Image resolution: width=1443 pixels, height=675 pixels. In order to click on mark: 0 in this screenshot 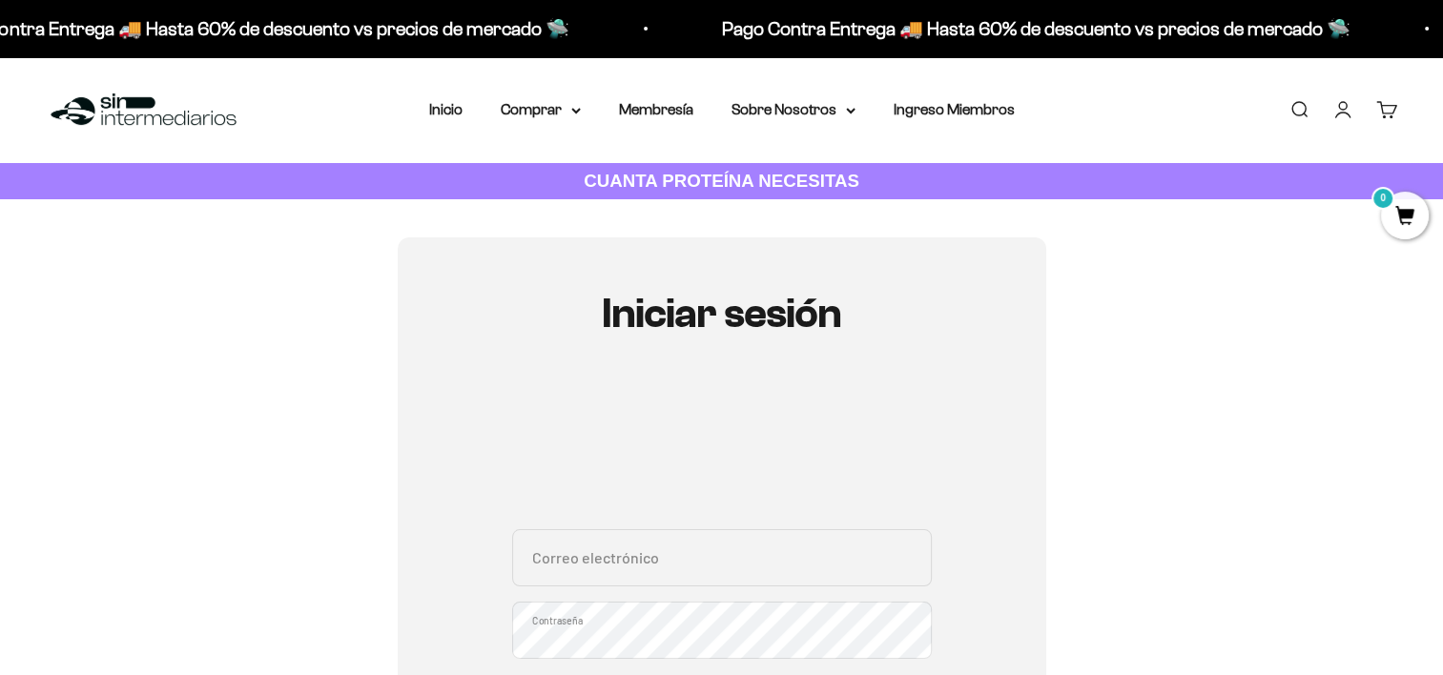, I will do `click(1383, 198)`.